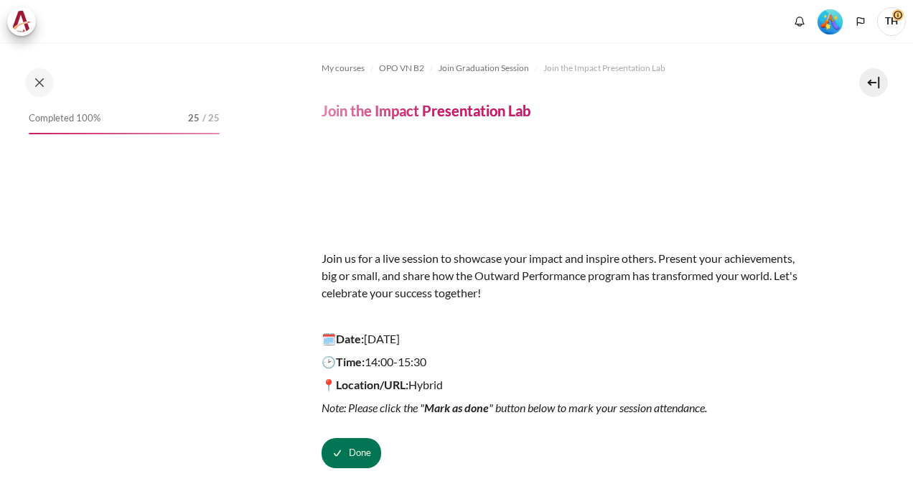 The image size is (913, 484). What do you see at coordinates (124, 133) in the screenshot?
I see `div: 100%` at bounding box center [124, 133].